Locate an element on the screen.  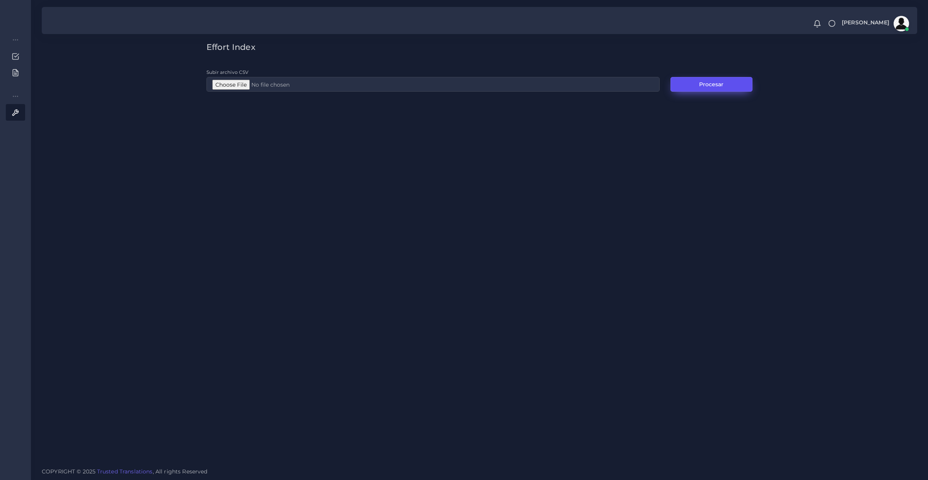
img: avatar is located at coordinates (902, 24).